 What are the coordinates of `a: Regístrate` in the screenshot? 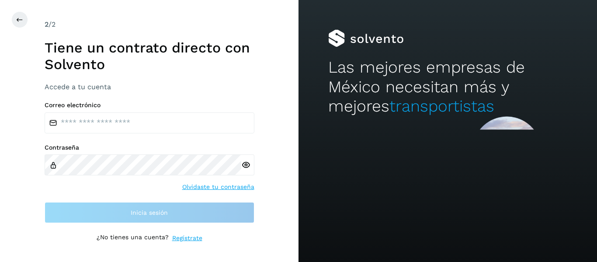 It's located at (187, 238).